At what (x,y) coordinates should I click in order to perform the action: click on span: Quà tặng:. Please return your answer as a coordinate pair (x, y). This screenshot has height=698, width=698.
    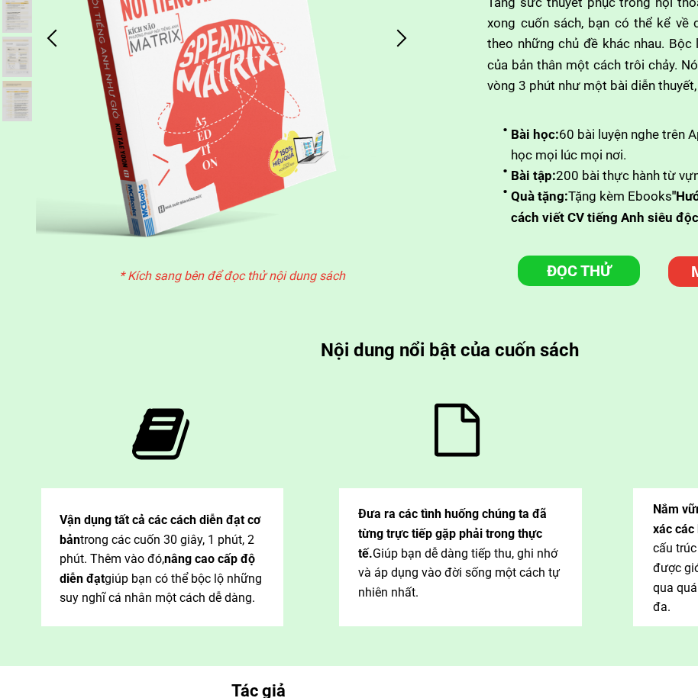
    Looking at the image, I should click on (539, 196).